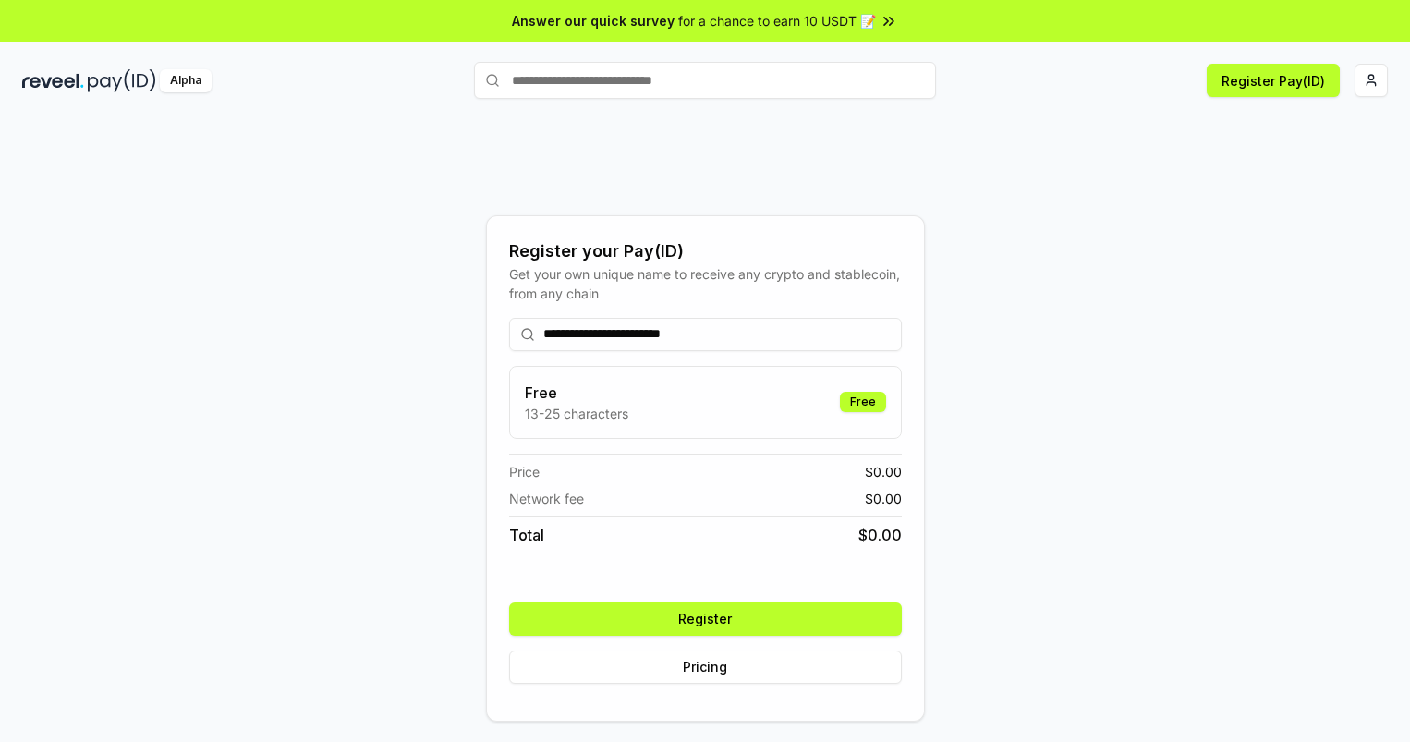 The width and height of the screenshot is (1410, 742). What do you see at coordinates (863, 402) in the screenshot?
I see `div: Free` at bounding box center [863, 402].